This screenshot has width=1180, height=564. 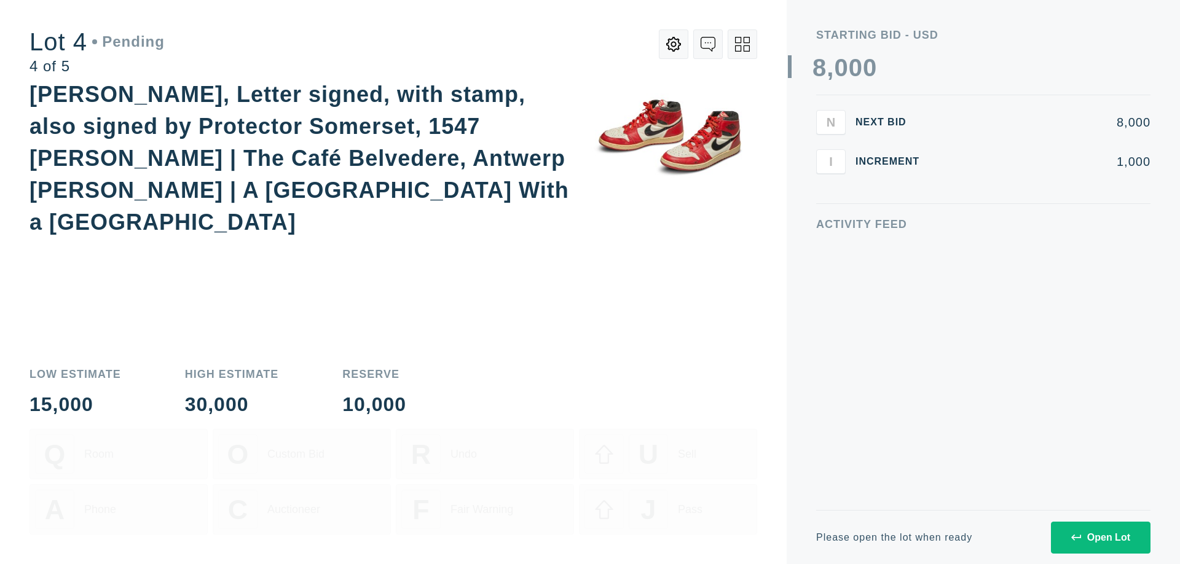 I want to click on div: 4 of 5, so click(x=97, y=66).